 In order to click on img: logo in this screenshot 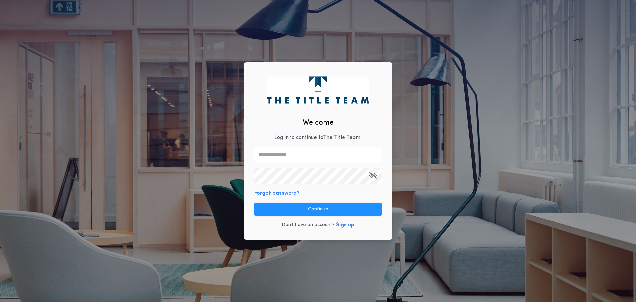, I will do `click(318, 90)`.